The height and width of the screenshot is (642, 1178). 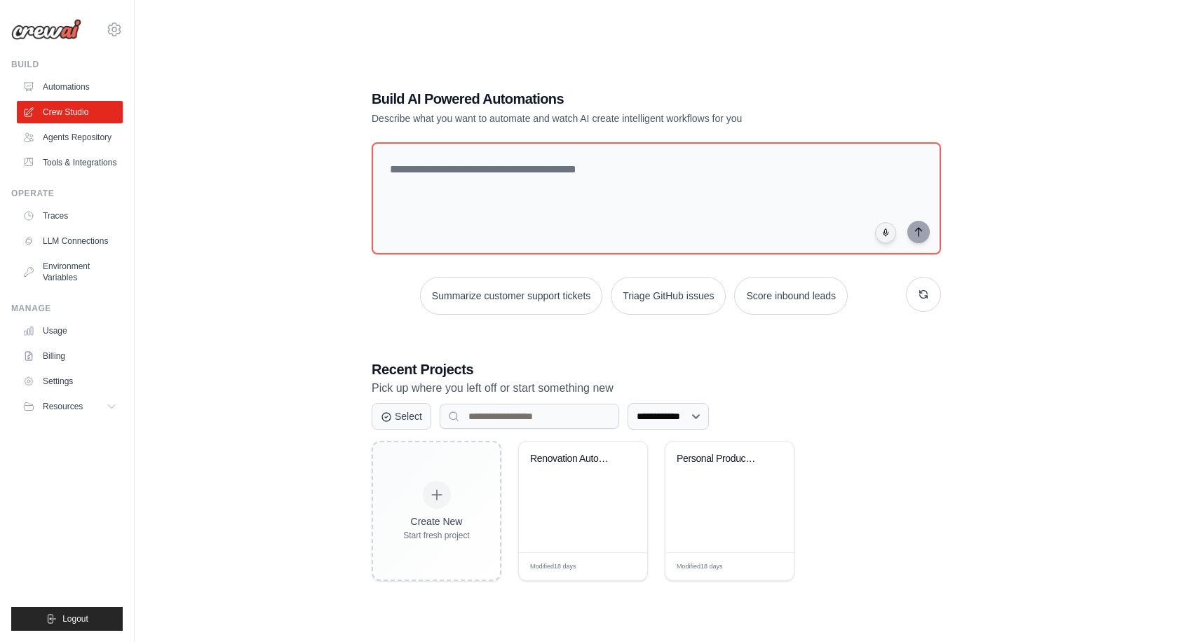 I want to click on button: Summarize customer support tickets, so click(x=511, y=296).